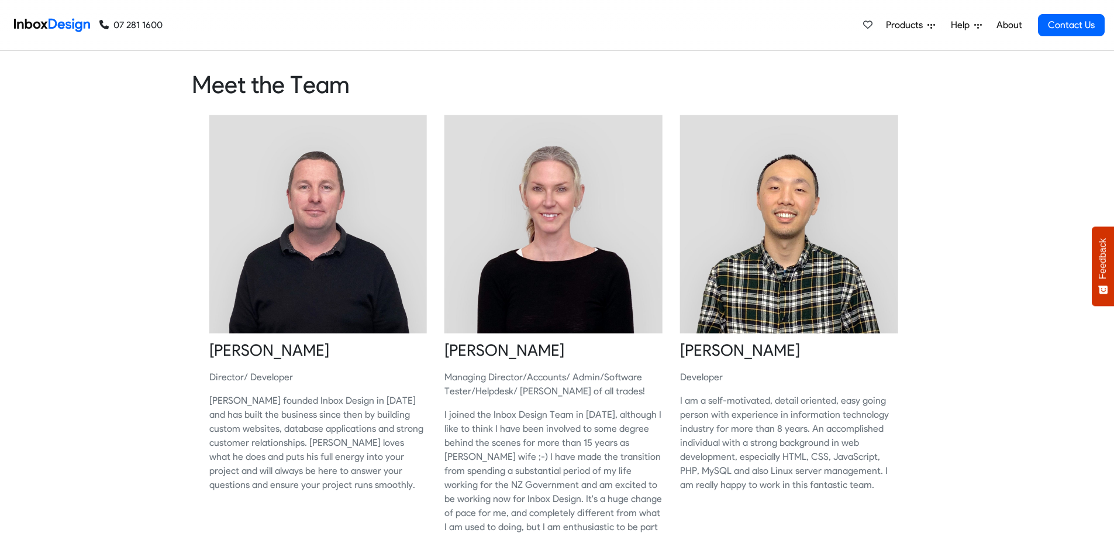 The height and width of the screenshot is (533, 1114). Describe the element at coordinates (557, 84) in the screenshot. I see `heading: Meet the Team` at that location.